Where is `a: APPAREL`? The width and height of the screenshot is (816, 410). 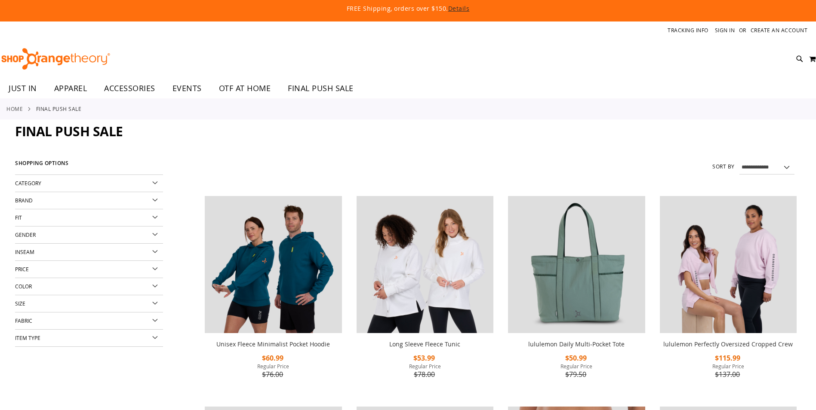
a: APPAREL is located at coordinates (71, 89).